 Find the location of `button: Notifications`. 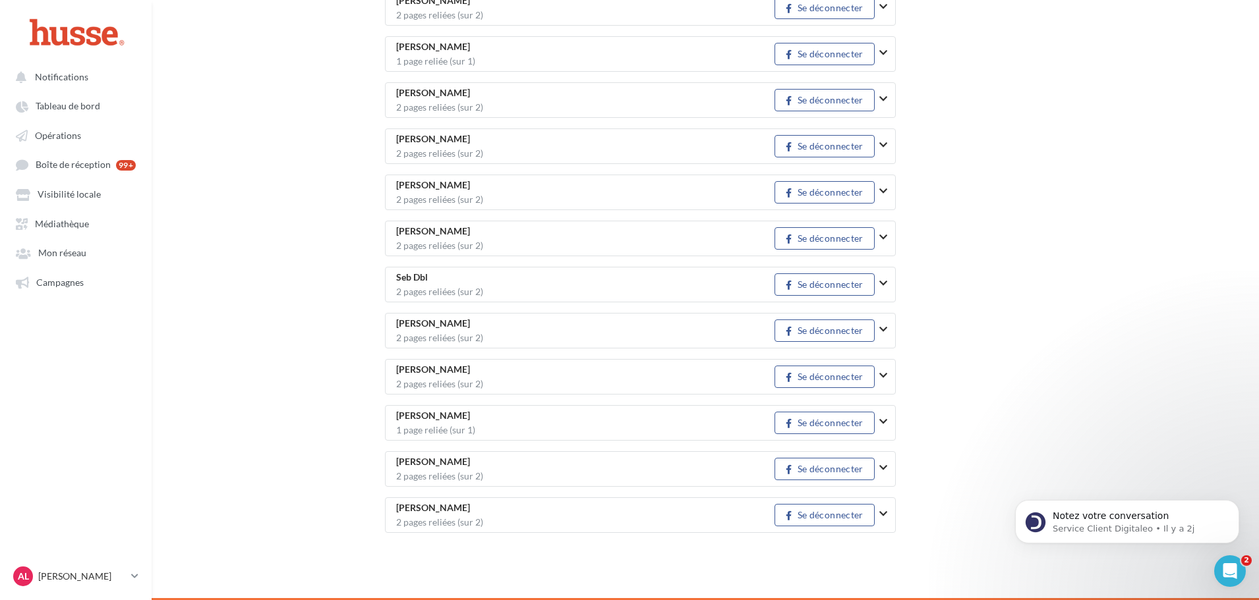

button: Notifications is located at coordinates (73, 76).